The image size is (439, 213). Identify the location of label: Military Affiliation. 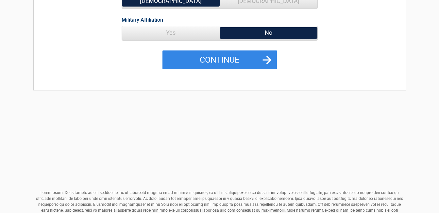
(142, 20).